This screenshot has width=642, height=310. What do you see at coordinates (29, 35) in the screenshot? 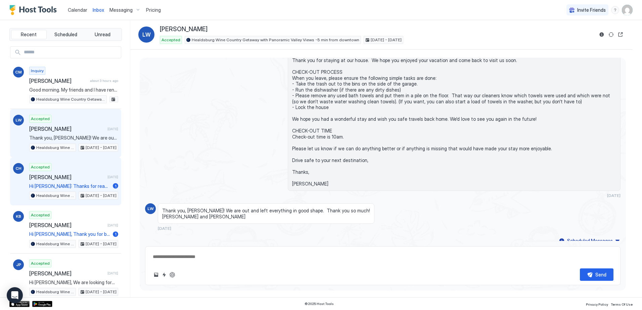
I see `button: Recent` at bounding box center [29, 35].